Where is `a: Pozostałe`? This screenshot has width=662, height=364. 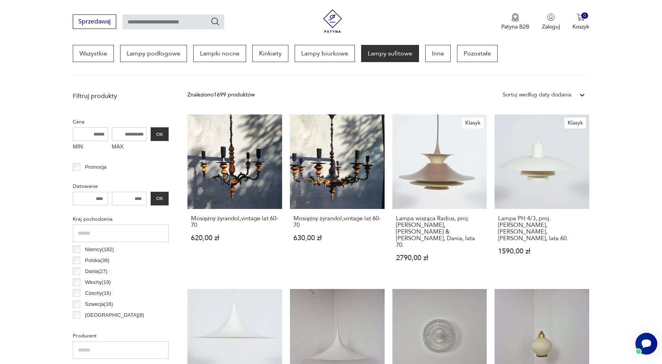
a: Pozostałe is located at coordinates (477, 54).